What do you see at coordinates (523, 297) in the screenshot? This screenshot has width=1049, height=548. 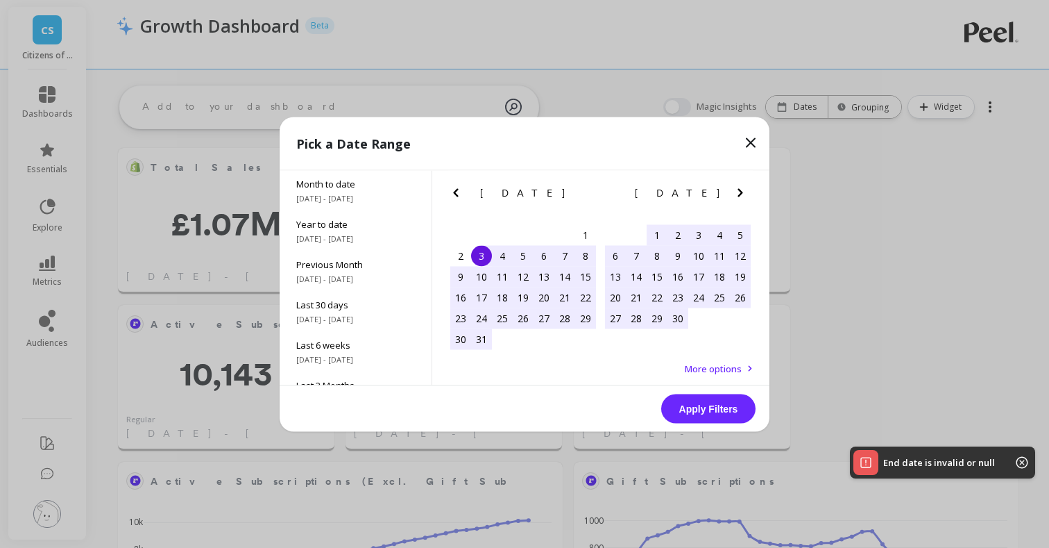 I see `div: Choose Wednesday, March 19th, 2025` at bounding box center [523, 297].